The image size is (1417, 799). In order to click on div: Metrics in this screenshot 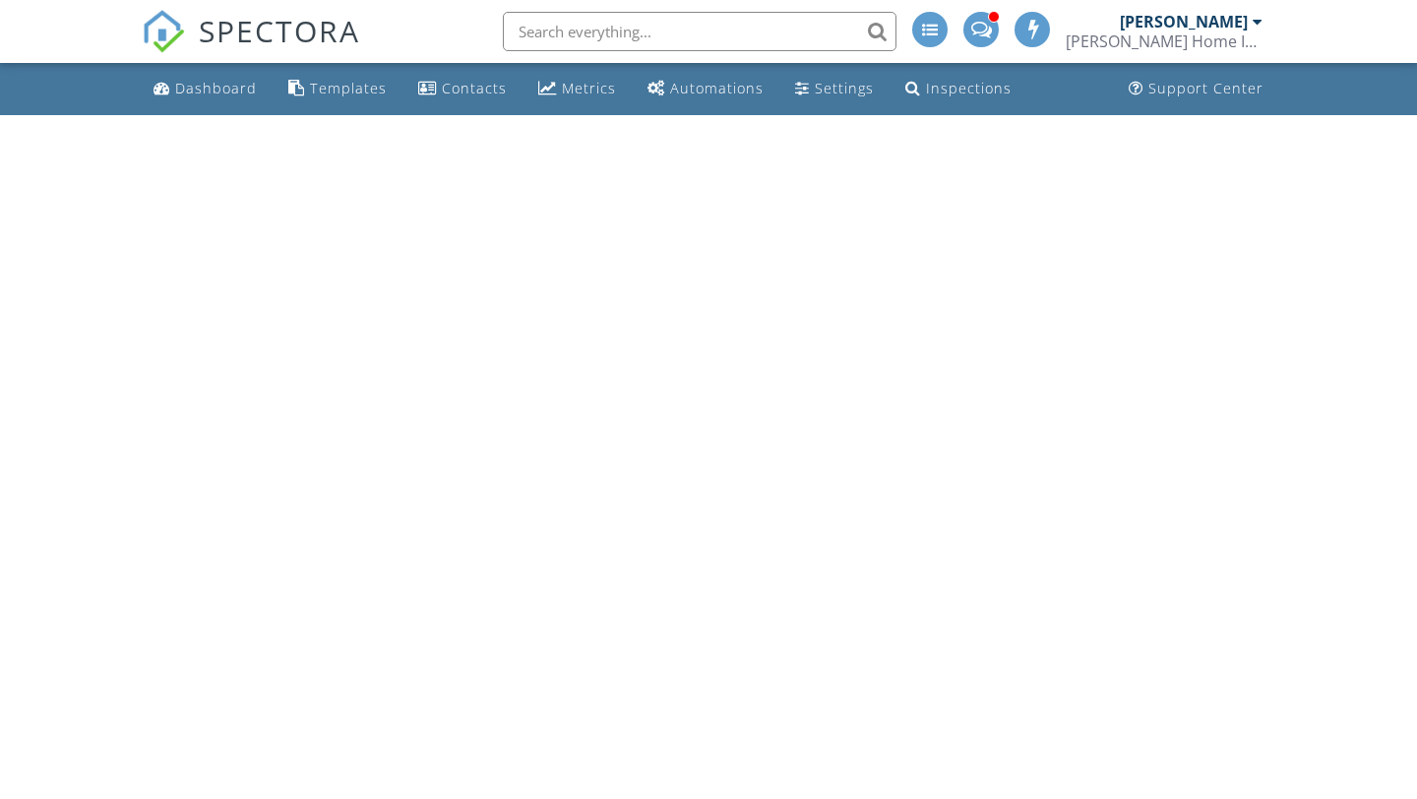, I will do `click(589, 88)`.